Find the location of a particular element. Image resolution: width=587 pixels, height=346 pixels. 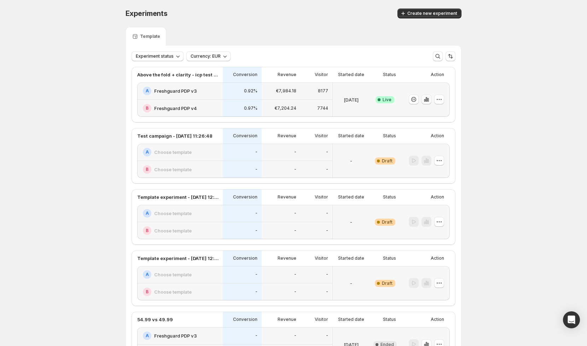

p: 0.92% is located at coordinates (251, 91).